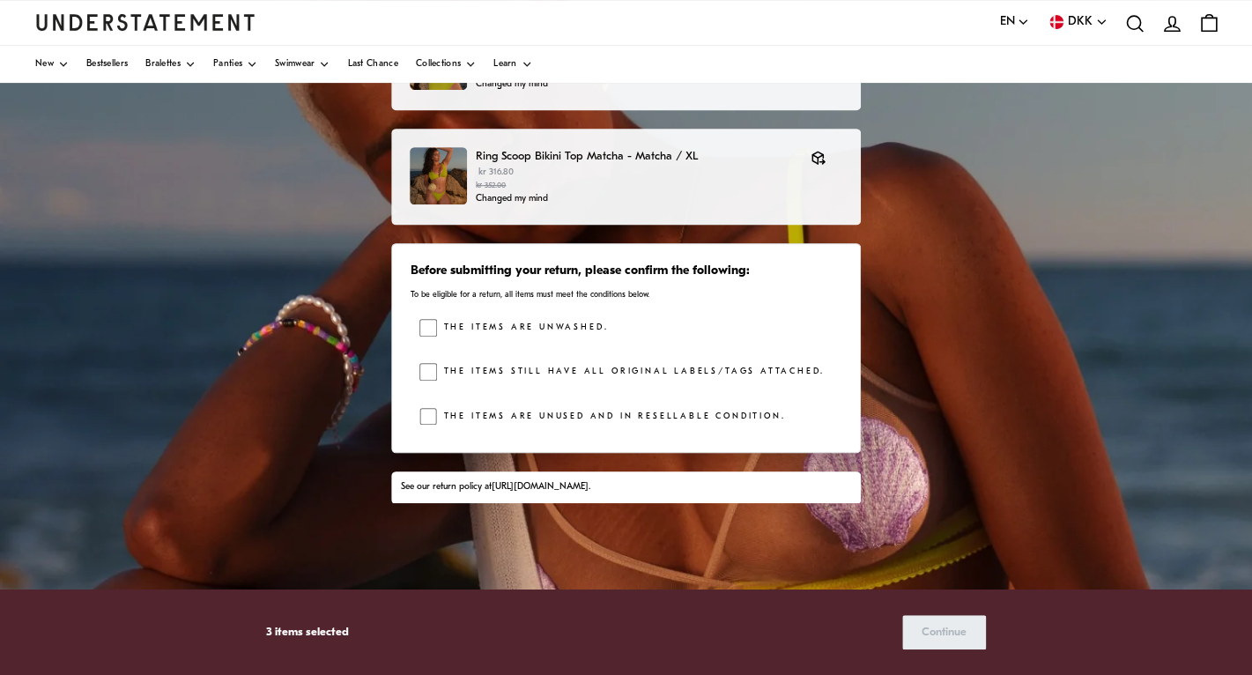 The width and height of the screenshot is (1252, 675). What do you see at coordinates (107, 64) in the screenshot?
I see `span: Bestsellers` at bounding box center [107, 64].